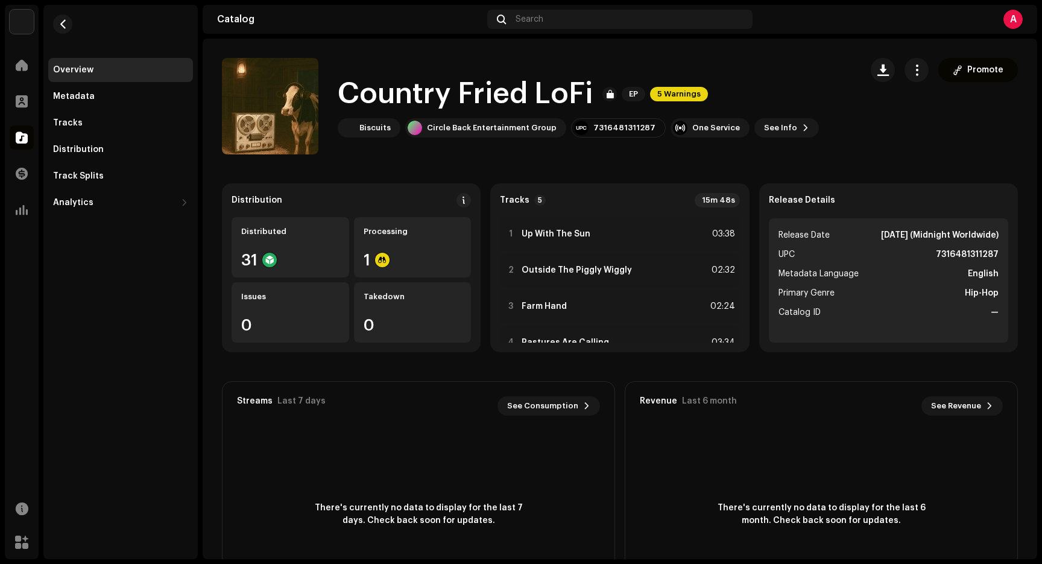 The image size is (1042, 564). Describe the element at coordinates (548, 406) in the screenshot. I see `button: See Consumption` at that location.